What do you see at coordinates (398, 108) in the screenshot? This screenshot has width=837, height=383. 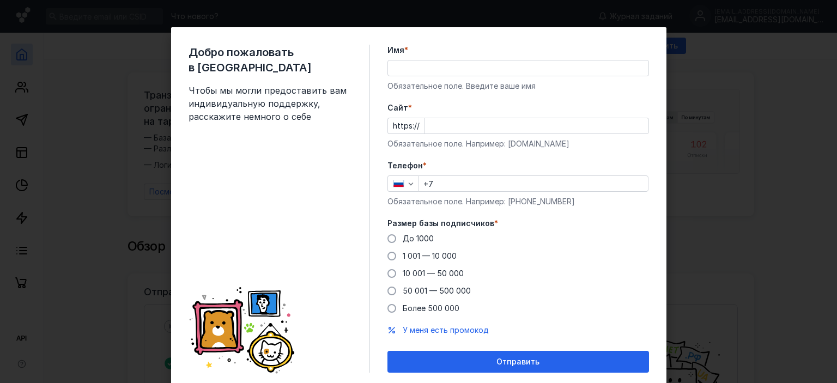 I see `span: Cайт` at bounding box center [398, 108].